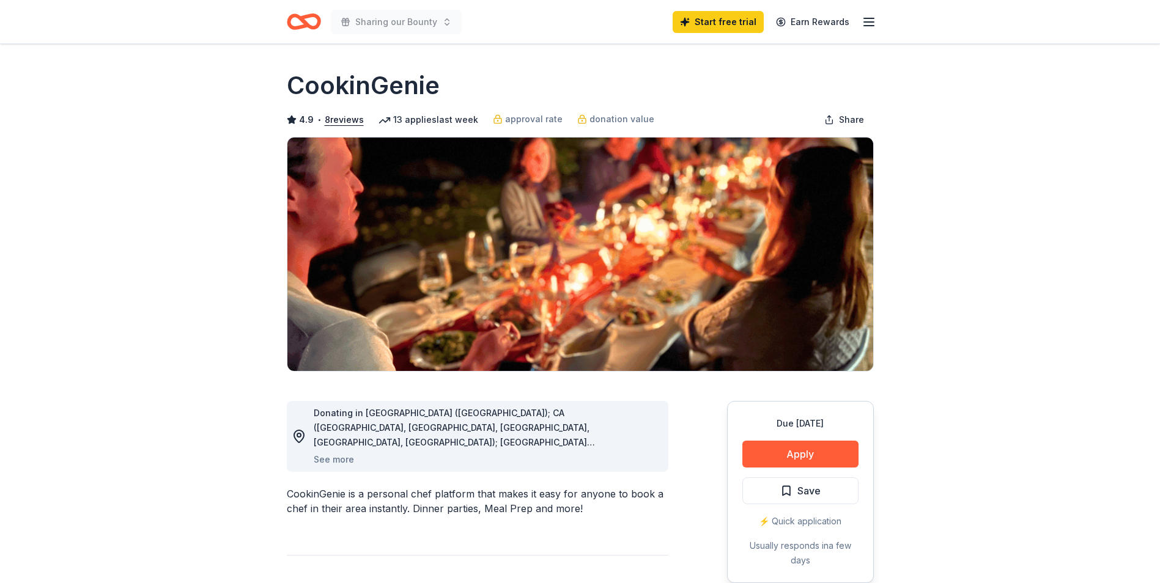 The image size is (1160, 583). Describe the element at coordinates (844, 120) in the screenshot. I see `button: Share` at that location.